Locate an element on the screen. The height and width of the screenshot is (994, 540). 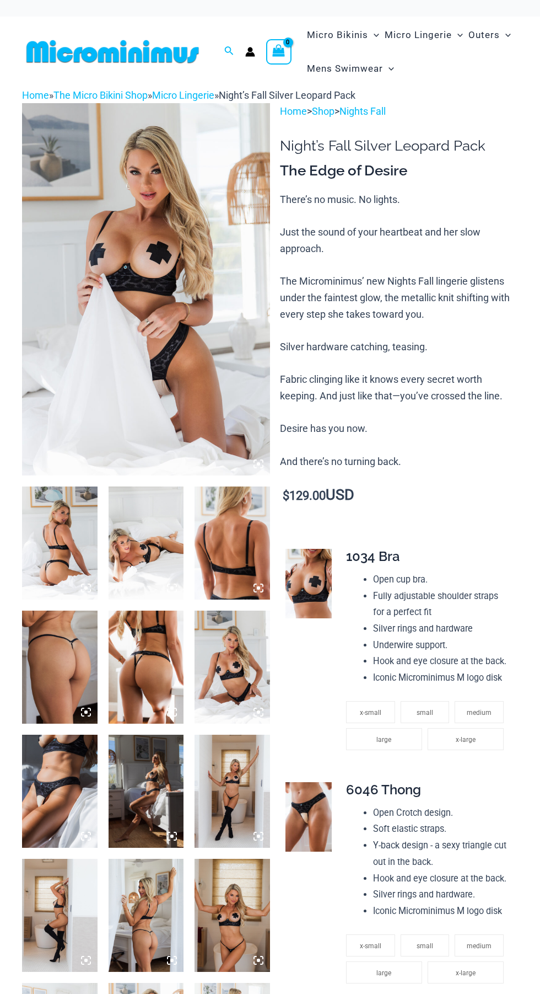
span: Mens Swimwear is located at coordinates (345, 68).